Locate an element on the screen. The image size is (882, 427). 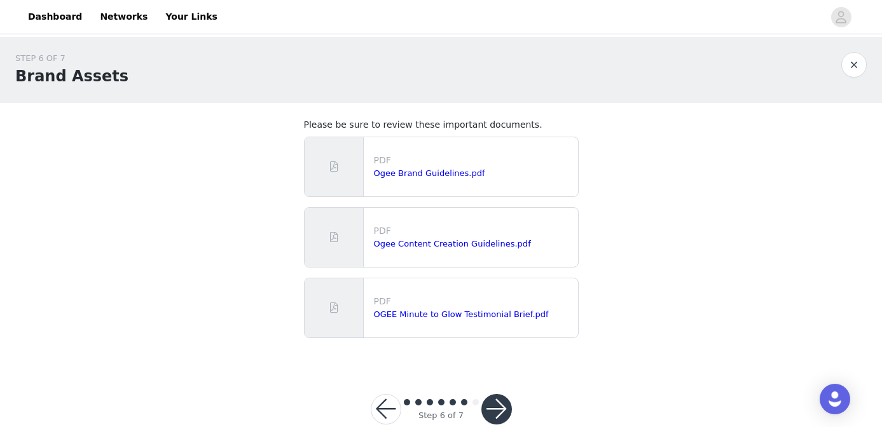
a: Ogee Brand Guidelines.pdf is located at coordinates (429, 173).